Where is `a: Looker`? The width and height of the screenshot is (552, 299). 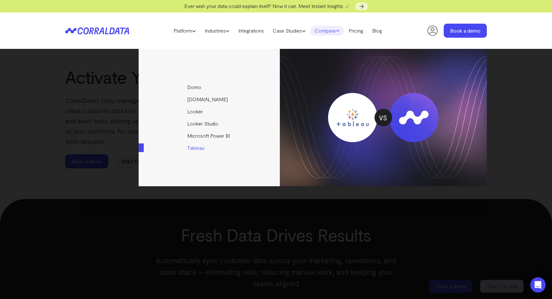
a: Looker is located at coordinates (210, 112).